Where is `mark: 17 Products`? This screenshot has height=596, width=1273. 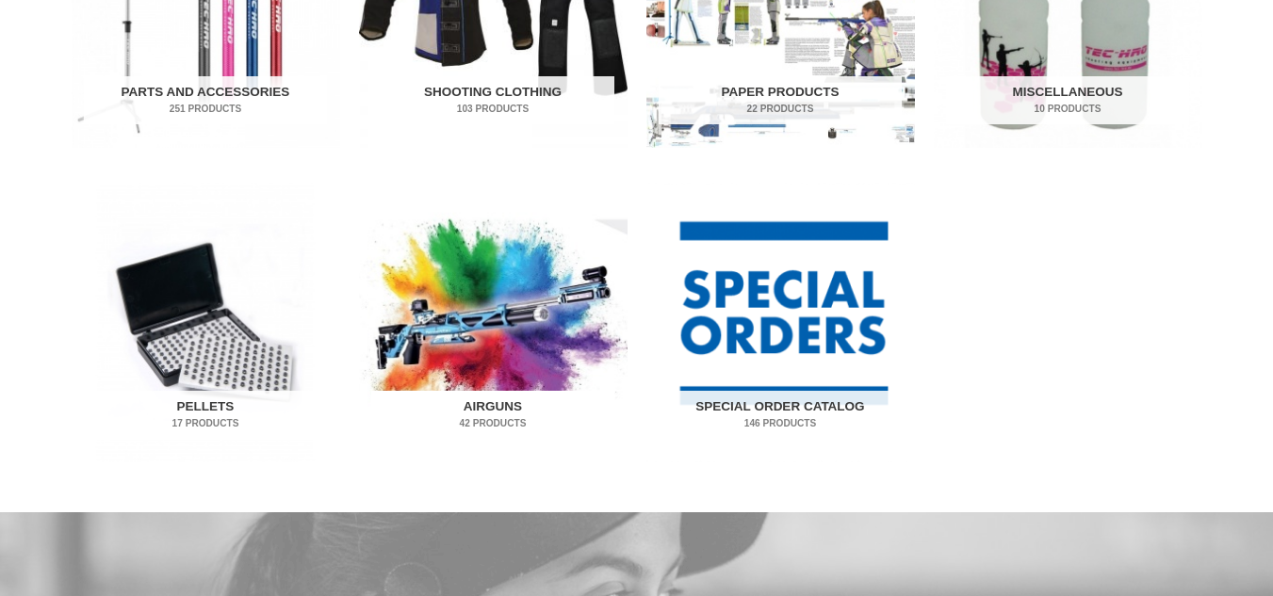 mark: 17 Products is located at coordinates (205, 423).